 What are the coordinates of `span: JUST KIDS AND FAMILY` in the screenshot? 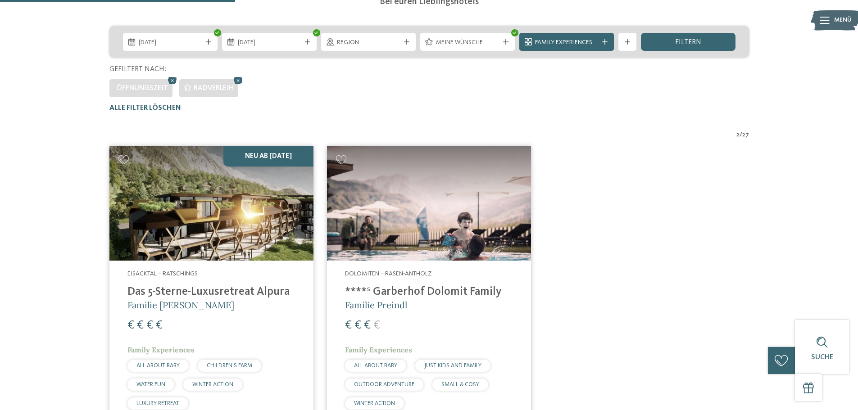 It's located at (453, 366).